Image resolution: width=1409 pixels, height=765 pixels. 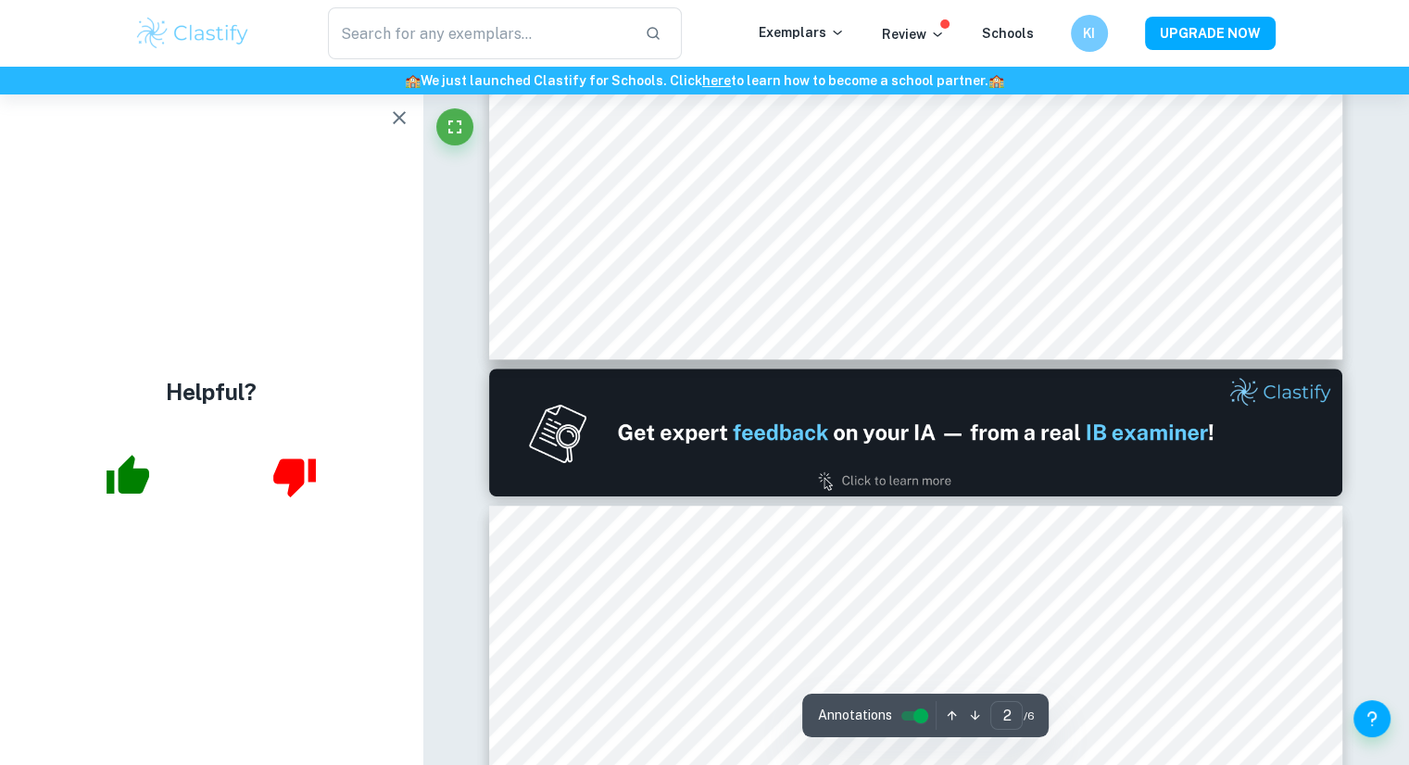 I want to click on h4: Helpful?, so click(x=211, y=392).